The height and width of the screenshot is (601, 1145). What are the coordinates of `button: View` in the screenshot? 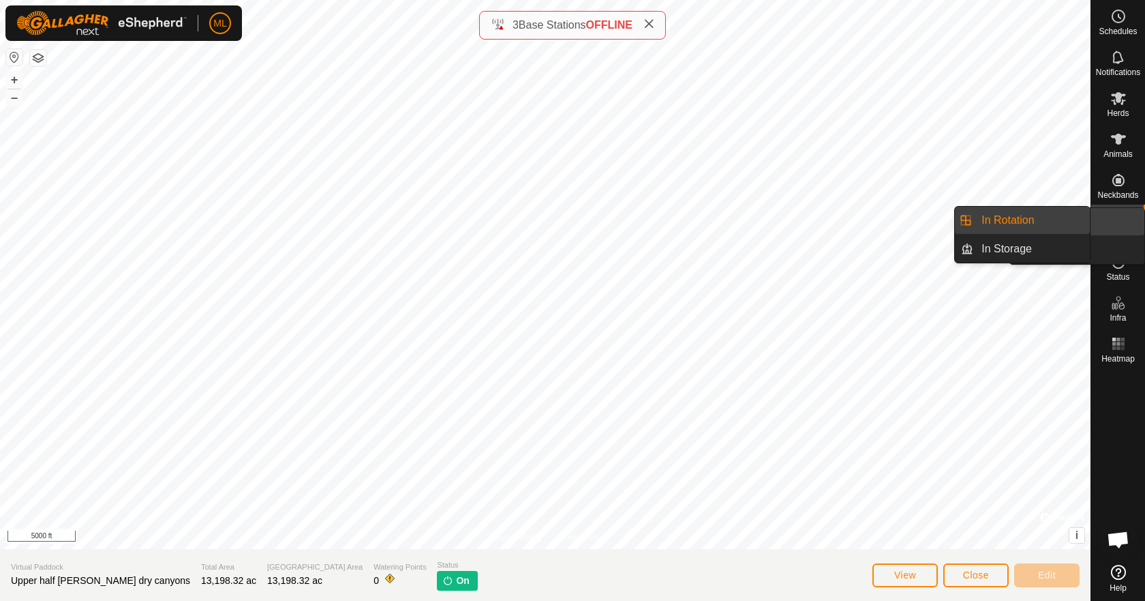 It's located at (905, 575).